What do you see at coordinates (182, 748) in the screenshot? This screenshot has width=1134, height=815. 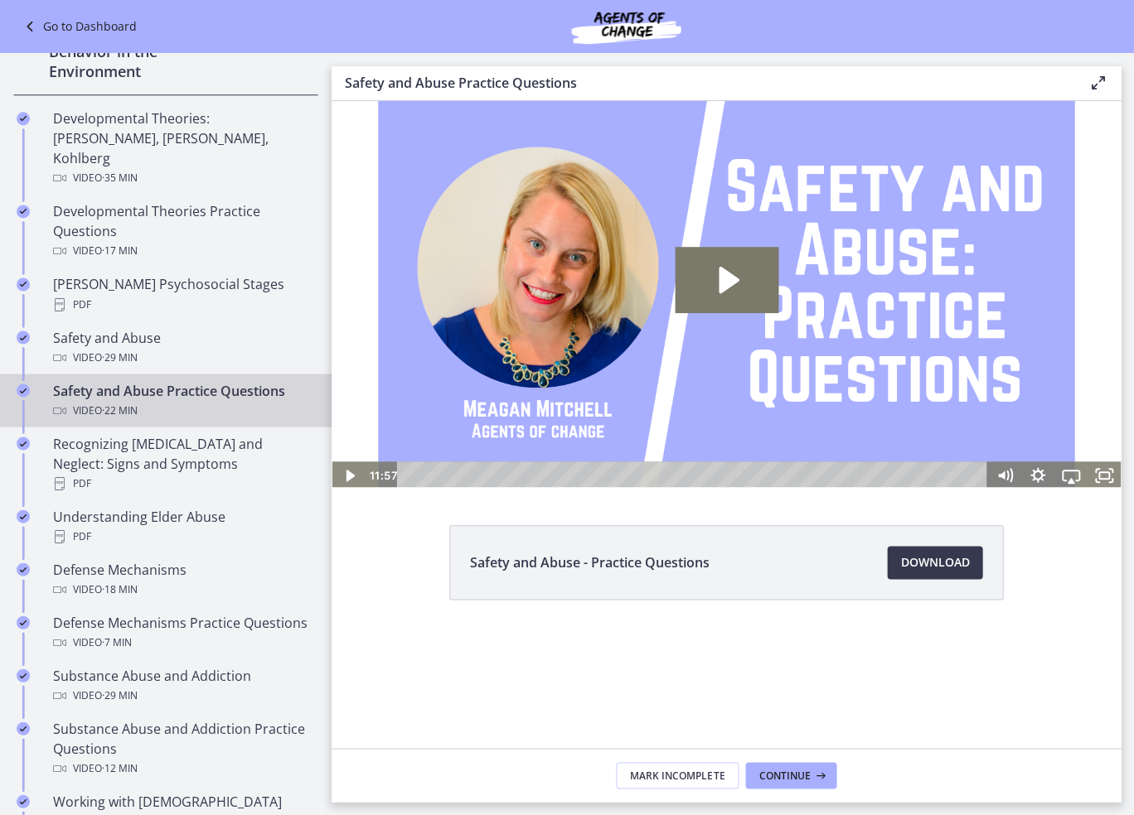 I see `div: Substance Abuse and Addiction Practice Questions` at bounding box center [182, 748].